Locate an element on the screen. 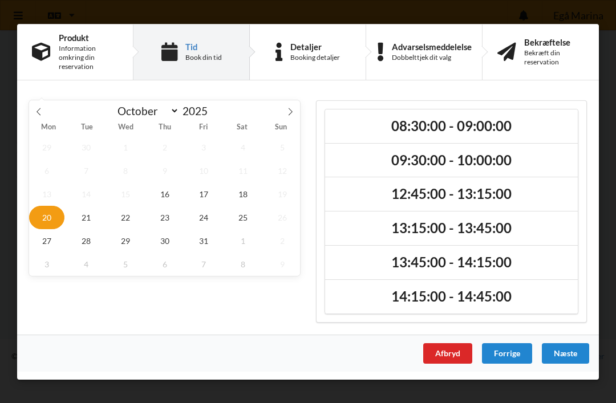 The height and width of the screenshot is (403, 616). div: Detaljer is located at coordinates (315, 46).